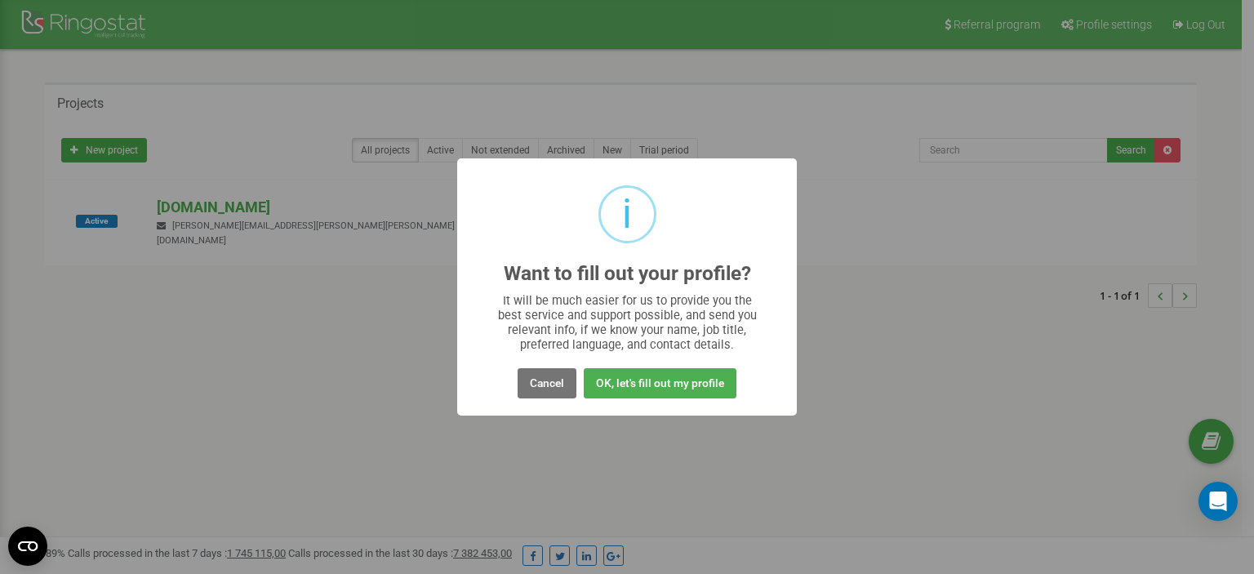  I want to click on button: OK, let's fill out my profile, so click(660, 383).